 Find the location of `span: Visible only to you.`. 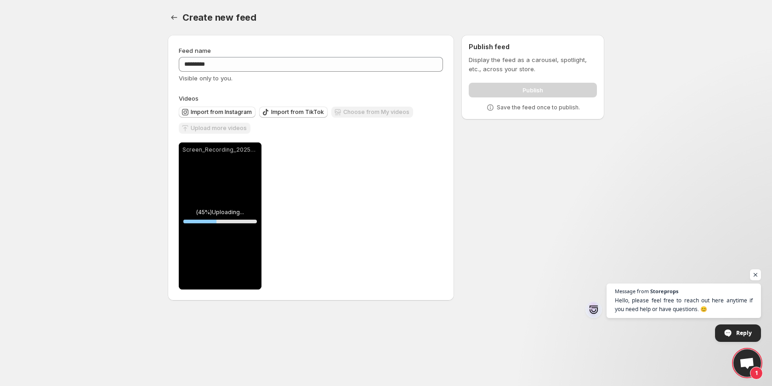

span: Visible only to you. is located at coordinates (205, 78).